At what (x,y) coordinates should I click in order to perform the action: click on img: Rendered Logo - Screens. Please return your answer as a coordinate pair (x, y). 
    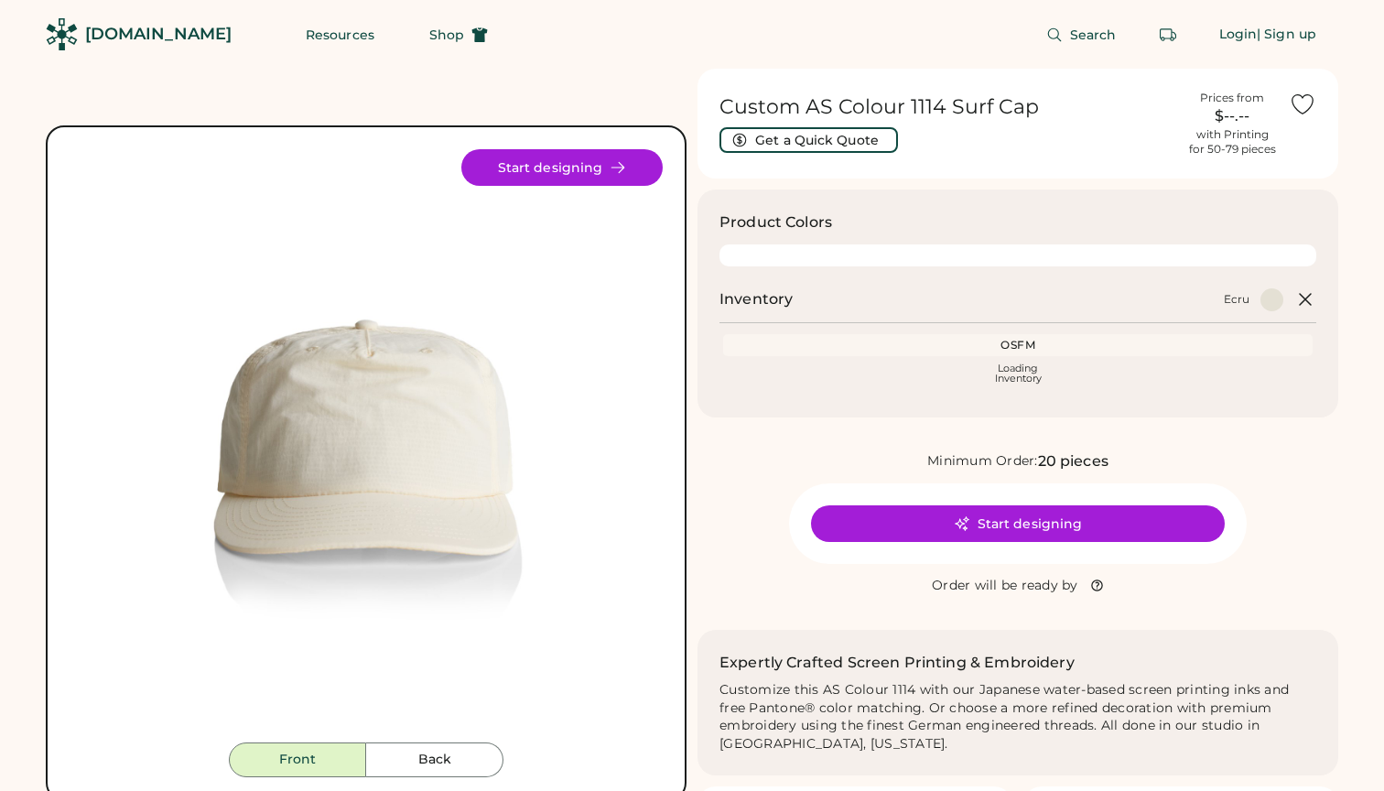
    Looking at the image, I should click on (61, 34).